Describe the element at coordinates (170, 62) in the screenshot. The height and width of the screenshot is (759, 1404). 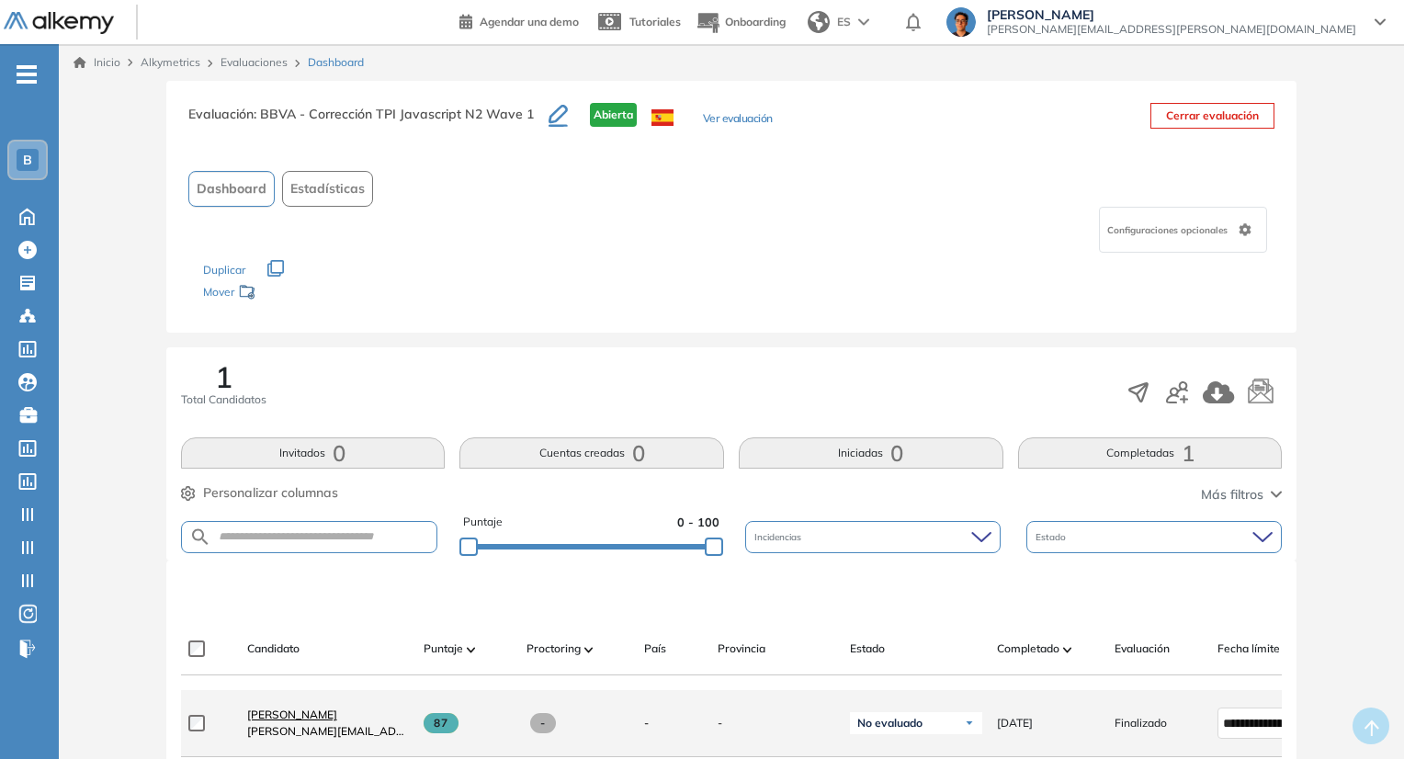
I see `span: Alkymetrics` at that location.